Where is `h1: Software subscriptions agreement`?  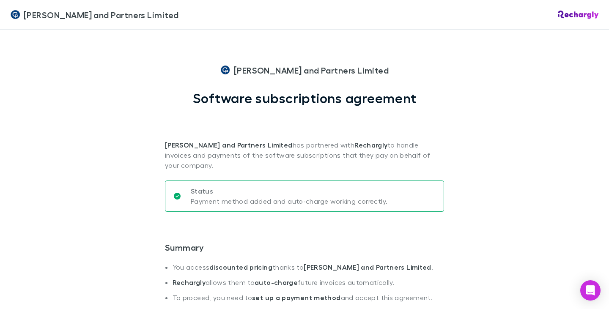 h1: Software subscriptions agreement is located at coordinates (304, 98).